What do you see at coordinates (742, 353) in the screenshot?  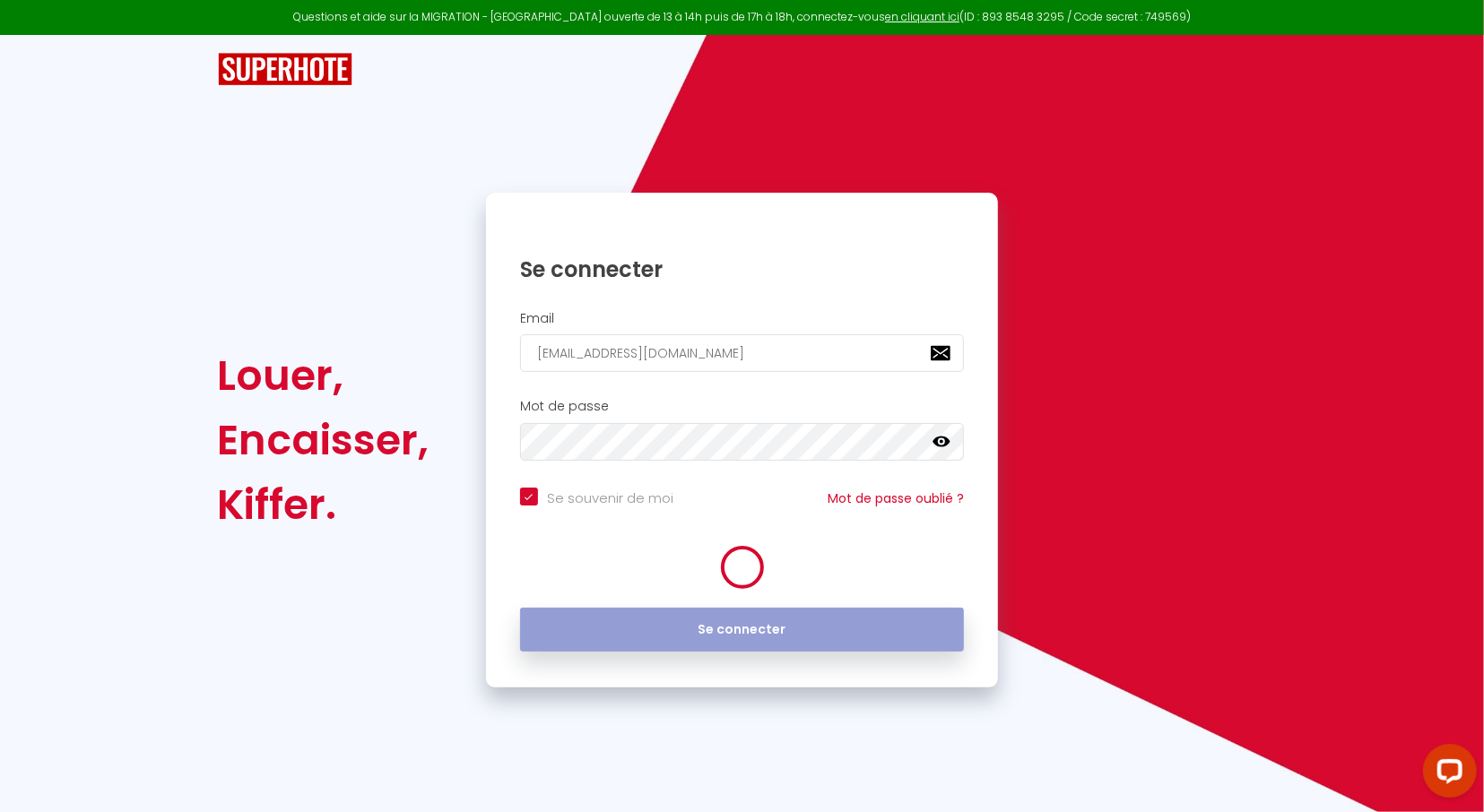 I see `input: Ton Email` at bounding box center [742, 353].